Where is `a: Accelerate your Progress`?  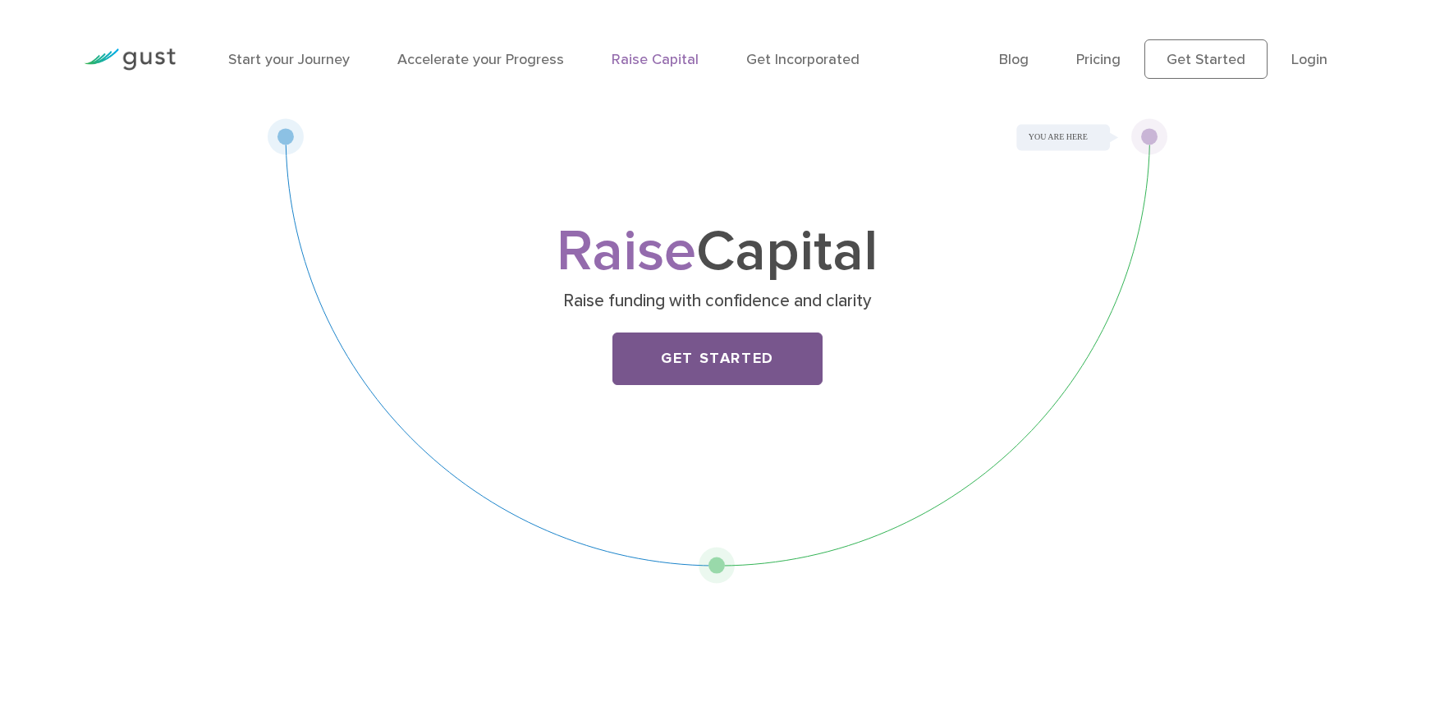 a: Accelerate your Progress is located at coordinates (480, 59).